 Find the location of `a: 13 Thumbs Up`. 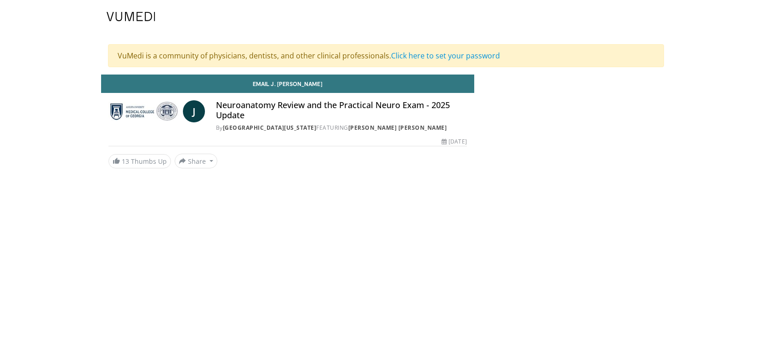

a: 13 Thumbs Up is located at coordinates (140, 161).